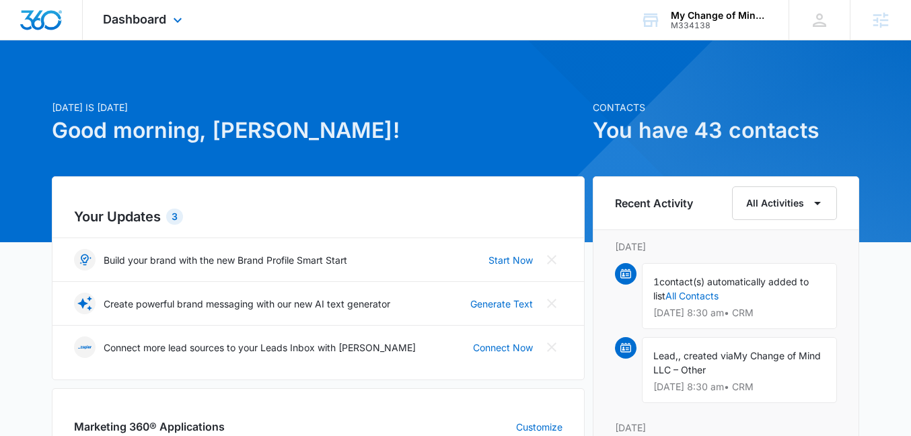 The width and height of the screenshot is (911, 436). I want to click on span: 1, so click(656, 281).